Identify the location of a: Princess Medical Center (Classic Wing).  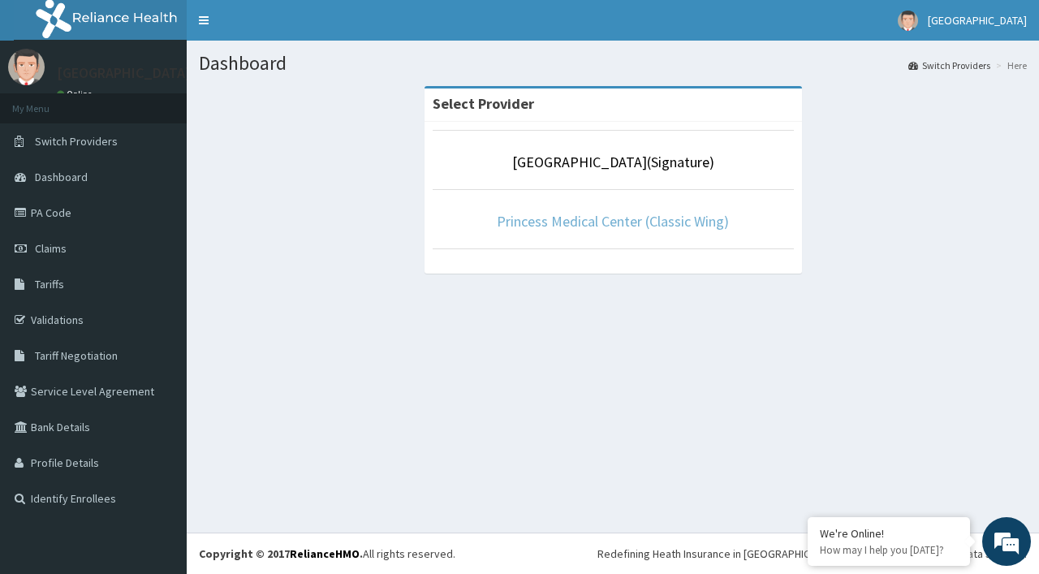
(613, 221).